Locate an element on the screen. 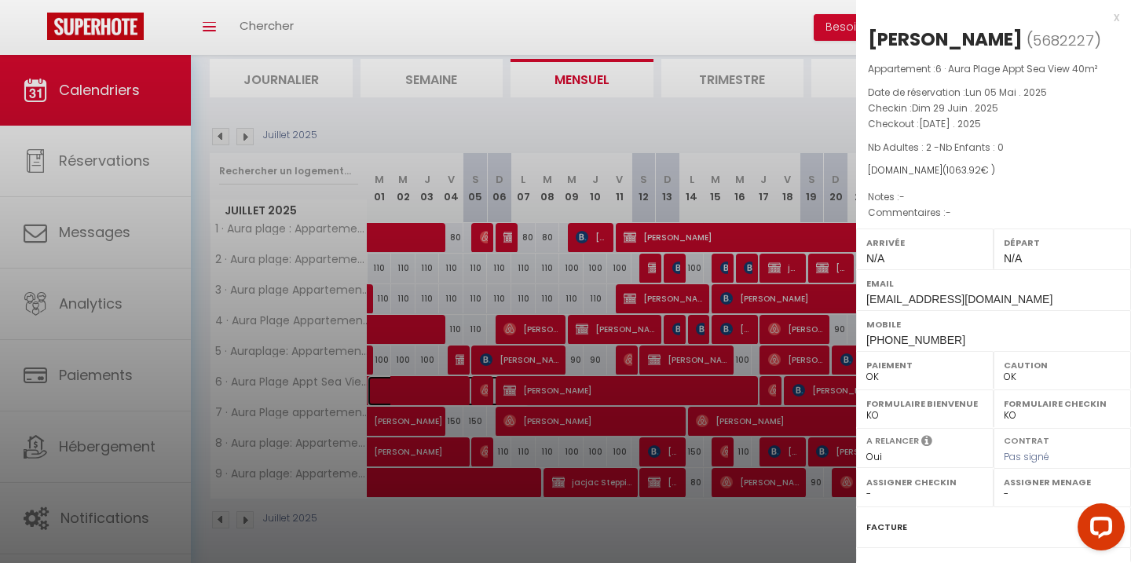 The width and height of the screenshot is (1131, 563). p: Commentaires : is located at coordinates (994, 213).